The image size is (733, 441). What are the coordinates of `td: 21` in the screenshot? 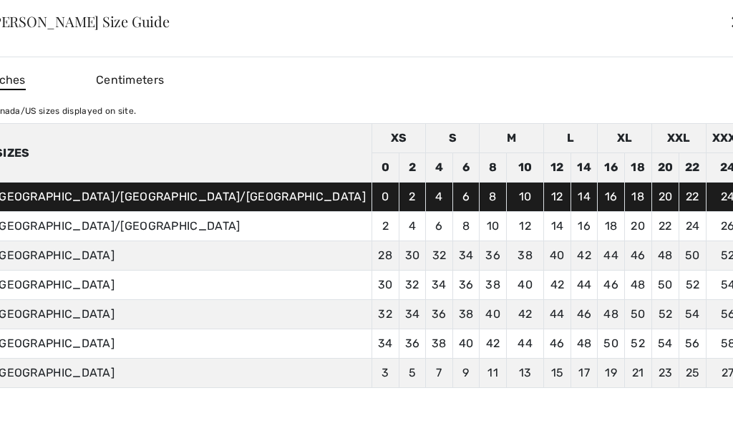 It's located at (638, 373).